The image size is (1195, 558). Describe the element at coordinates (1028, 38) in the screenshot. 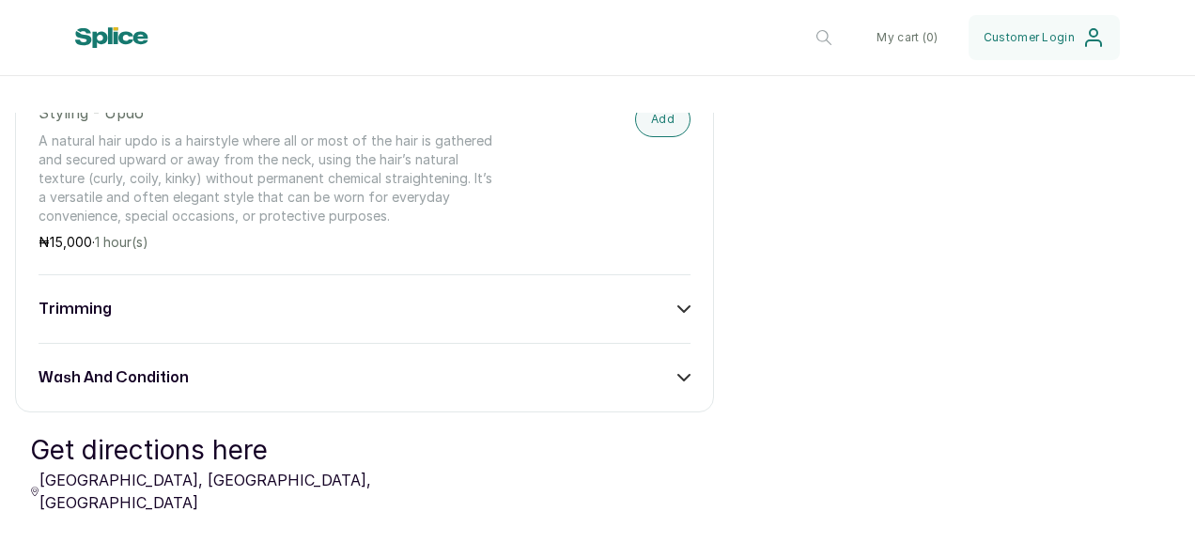

I see `span: Customer Login` at that location.